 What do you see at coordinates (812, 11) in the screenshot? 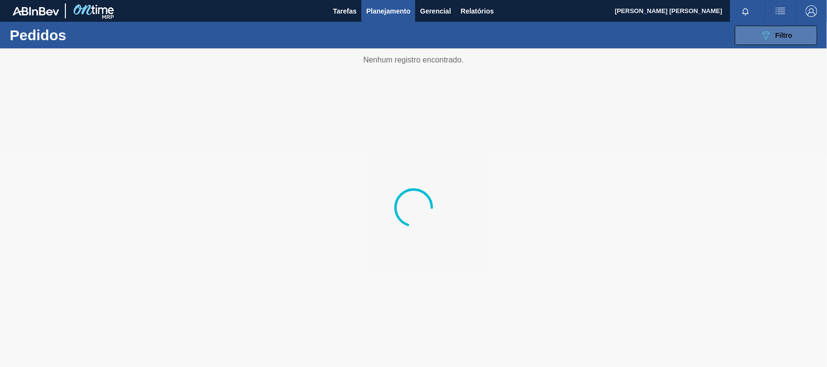
I see `img: Logout` at bounding box center [812, 11].